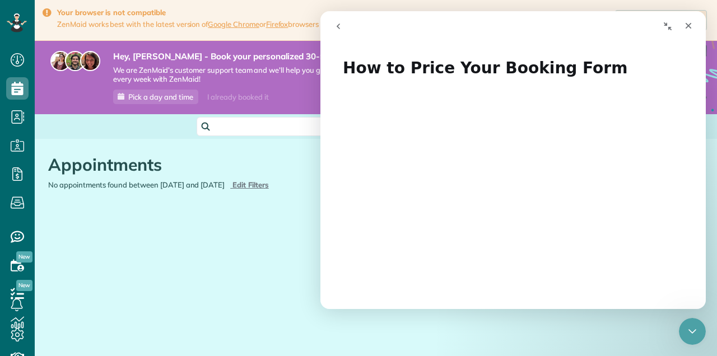 Image resolution: width=717 pixels, height=356 pixels. What do you see at coordinates (233, 24) in the screenshot?
I see `a: Google Chrome` at bounding box center [233, 24].